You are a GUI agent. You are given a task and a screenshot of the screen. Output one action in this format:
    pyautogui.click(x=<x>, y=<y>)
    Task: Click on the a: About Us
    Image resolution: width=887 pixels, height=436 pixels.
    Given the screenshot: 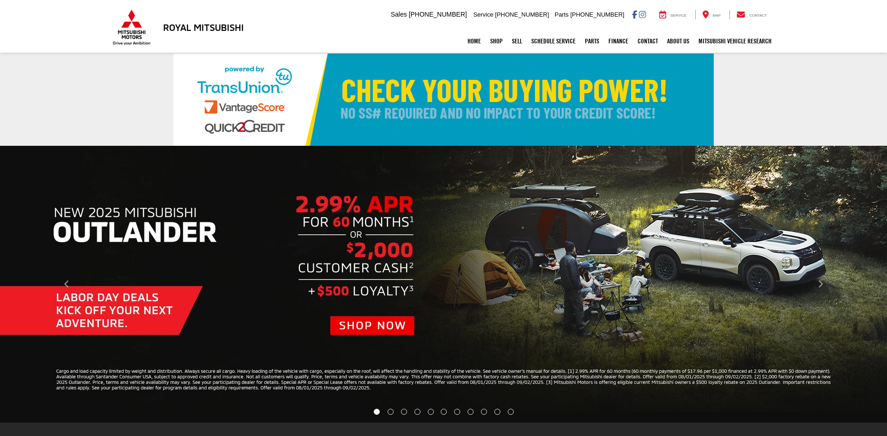 What is the action you would take?
    pyautogui.click(x=678, y=41)
    